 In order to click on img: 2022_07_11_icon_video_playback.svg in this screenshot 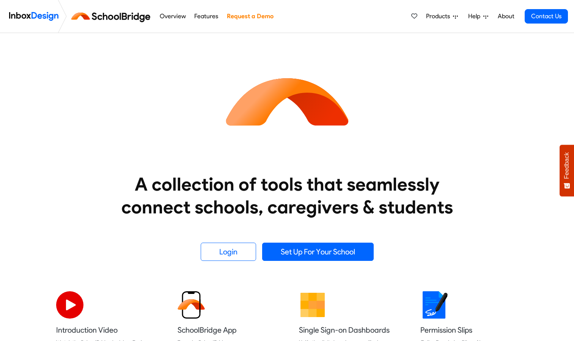, I will do `click(70, 305)`.